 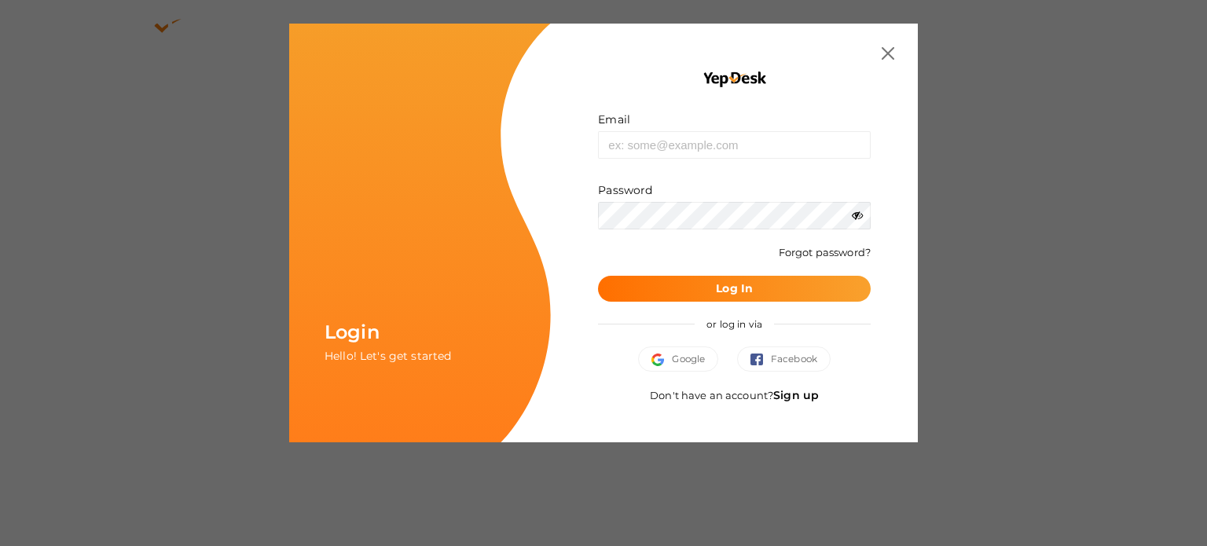 What do you see at coordinates (824, 252) in the screenshot?
I see `a: Forgot password?` at bounding box center [824, 252].